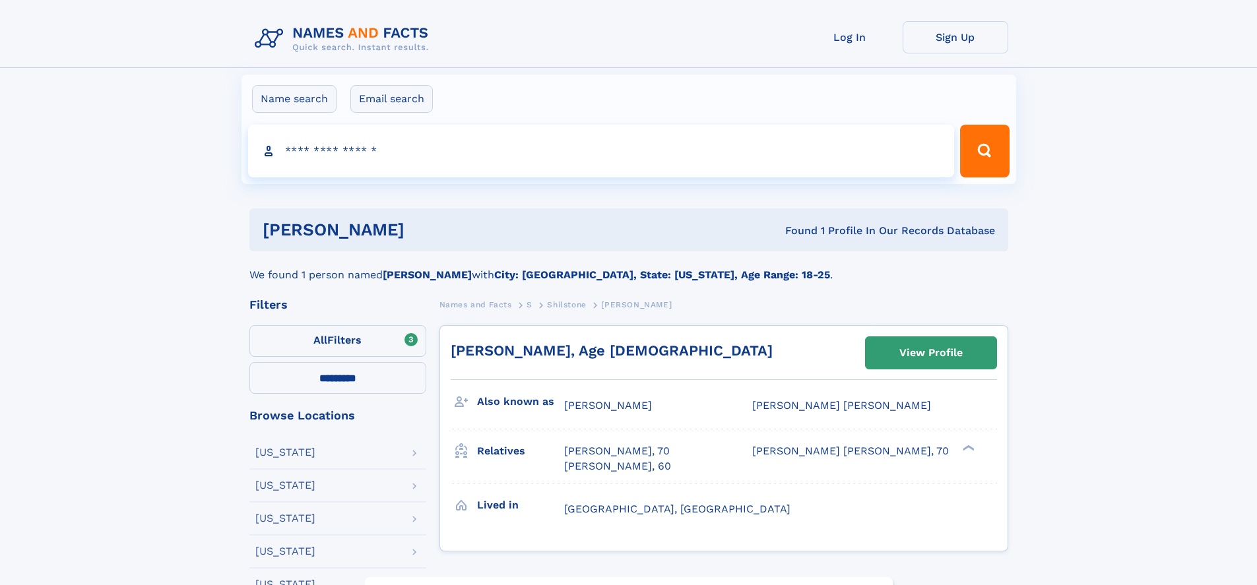 Image resolution: width=1257 pixels, height=585 pixels. What do you see at coordinates (850, 37) in the screenshot?
I see `a: Log In` at bounding box center [850, 37].